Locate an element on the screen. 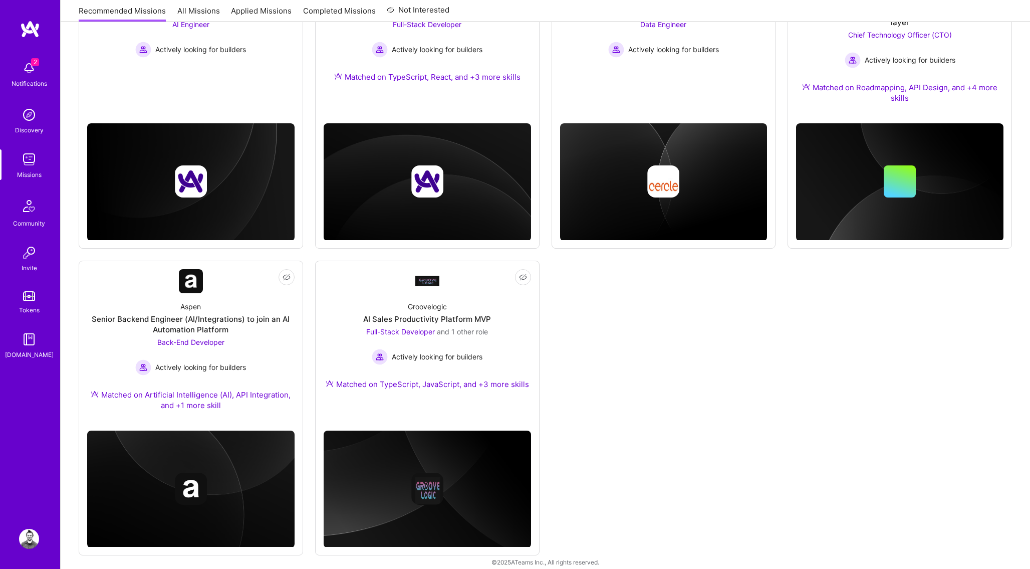 The height and width of the screenshot is (569, 1030). img: User Avatar is located at coordinates (29, 539).